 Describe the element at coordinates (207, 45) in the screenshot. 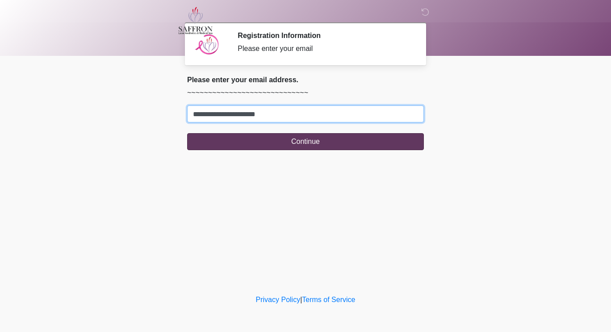

I see `img: Agent Avatar` at that location.